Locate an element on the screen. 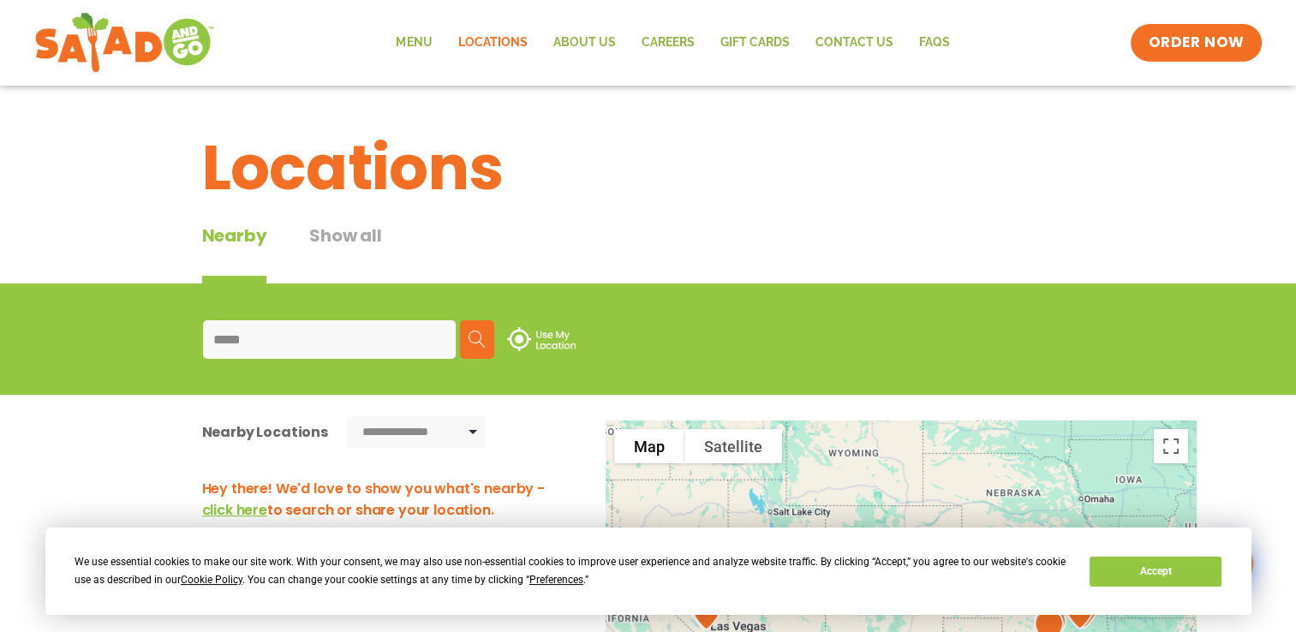 The height and width of the screenshot is (632, 1296). div: Nearby Locations is located at coordinates (265, 432).